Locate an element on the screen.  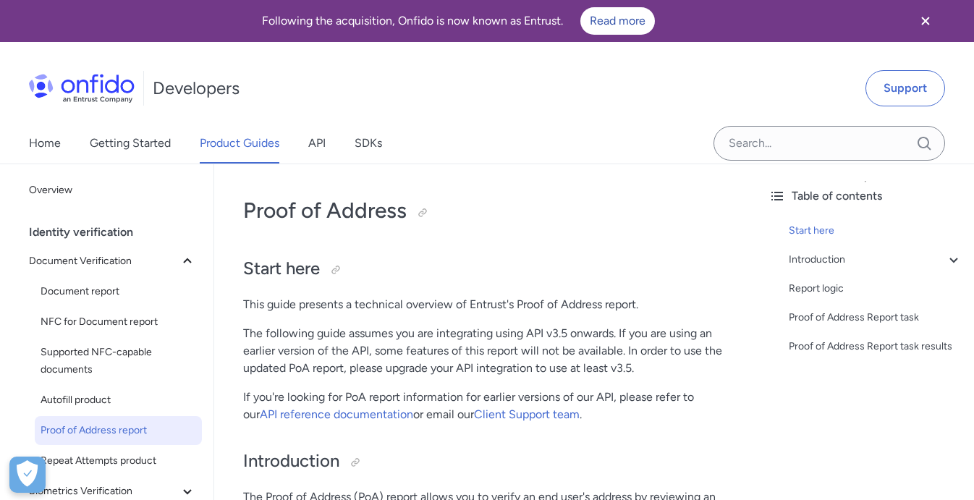
a: API is located at coordinates (317, 143).